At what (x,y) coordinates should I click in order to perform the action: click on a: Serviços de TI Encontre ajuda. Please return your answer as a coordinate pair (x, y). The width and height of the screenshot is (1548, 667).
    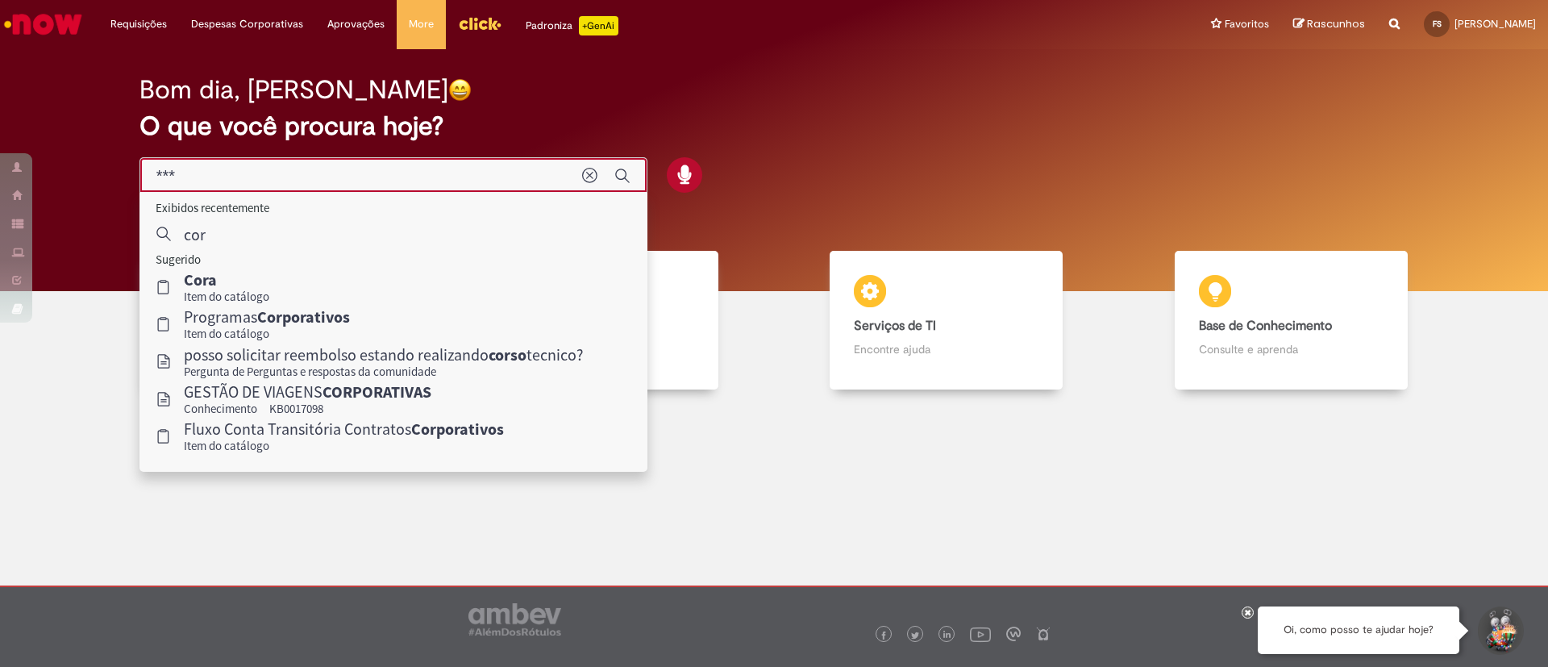
    Looking at the image, I should click on (947, 320).